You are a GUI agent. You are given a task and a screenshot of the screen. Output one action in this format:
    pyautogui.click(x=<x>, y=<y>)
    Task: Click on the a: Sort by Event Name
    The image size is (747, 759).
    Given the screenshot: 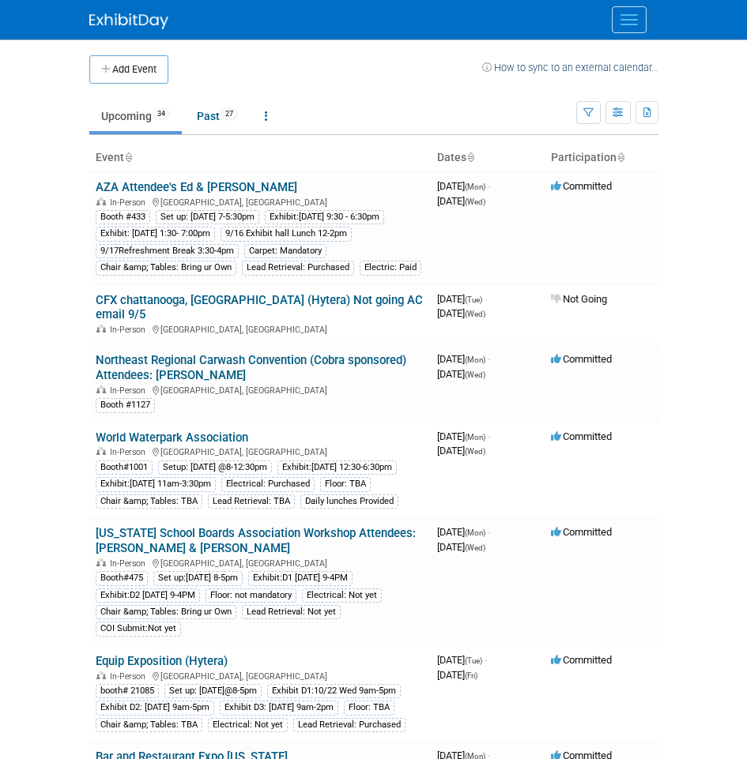 What is the action you would take?
    pyautogui.click(x=128, y=157)
    